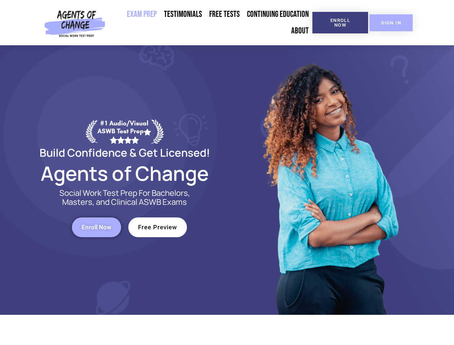 This screenshot has width=454, height=345. What do you see at coordinates (224, 14) in the screenshot?
I see `a: Free Tests` at bounding box center [224, 14].